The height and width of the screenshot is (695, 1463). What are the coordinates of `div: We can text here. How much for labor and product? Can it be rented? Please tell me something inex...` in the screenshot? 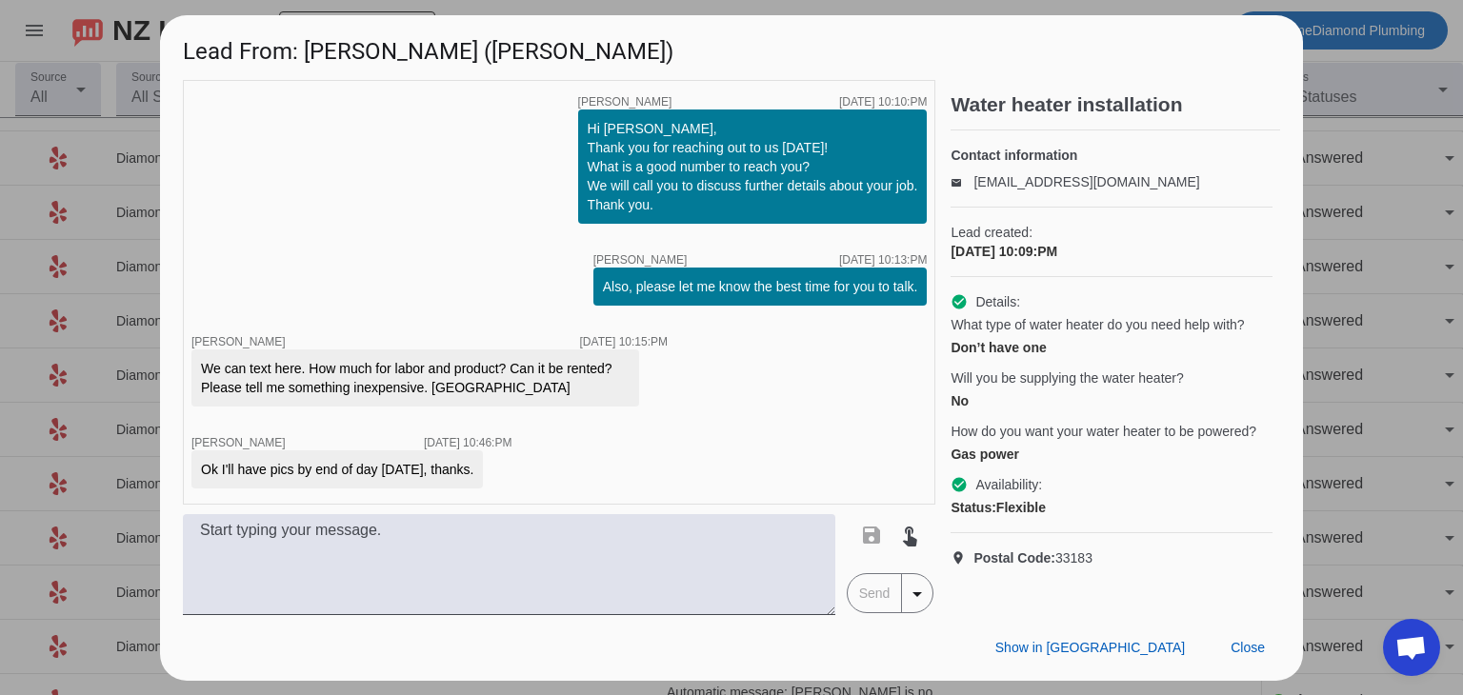 It's located at (415, 378).